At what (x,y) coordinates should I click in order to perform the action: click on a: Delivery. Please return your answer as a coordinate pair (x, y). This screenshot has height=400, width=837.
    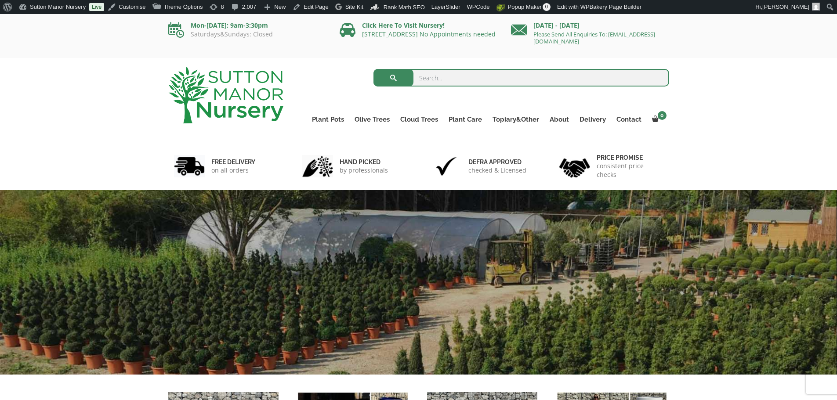
    Looking at the image, I should click on (593, 120).